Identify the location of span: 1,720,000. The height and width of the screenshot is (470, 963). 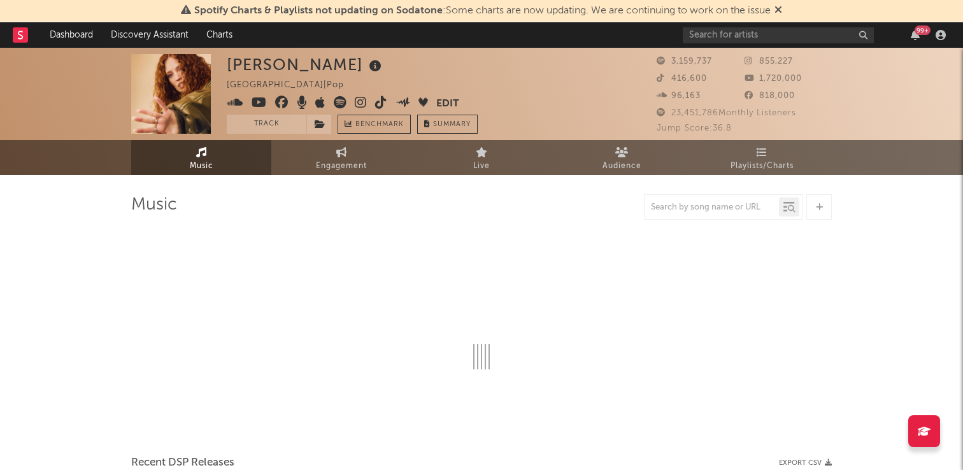
(773, 78).